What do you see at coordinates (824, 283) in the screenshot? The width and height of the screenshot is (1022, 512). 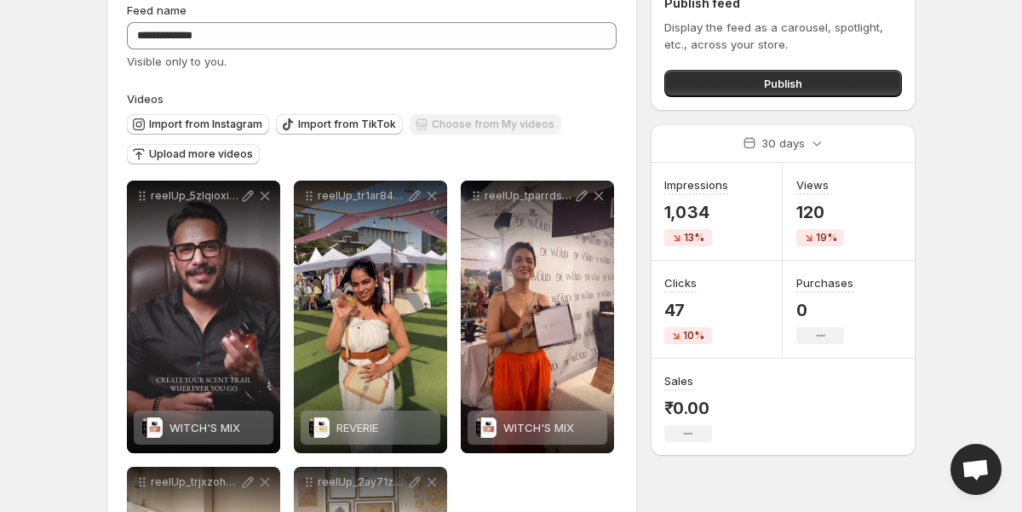 I see `h3: Purchases` at bounding box center [824, 283].